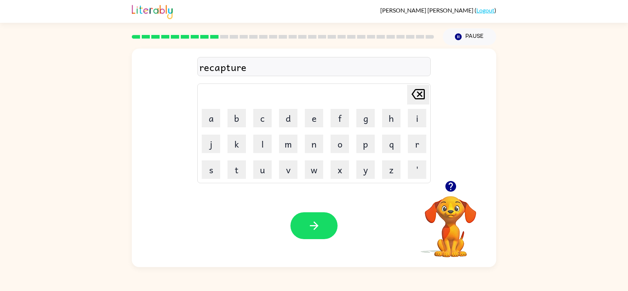 The height and width of the screenshot is (291, 628). I want to click on video: Your browser must support playing .mp4 files to use Literably. Please try using another browser., so click(451, 222).